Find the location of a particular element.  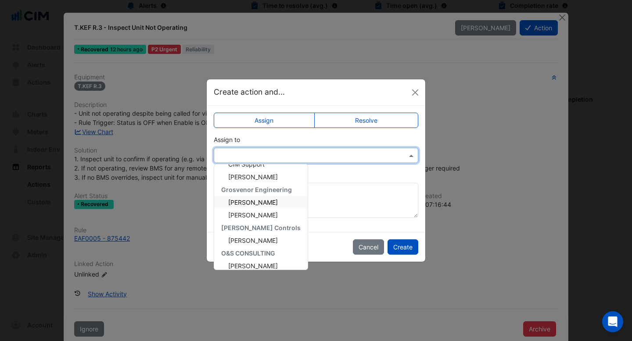

button: Cancel is located at coordinates (368, 247).